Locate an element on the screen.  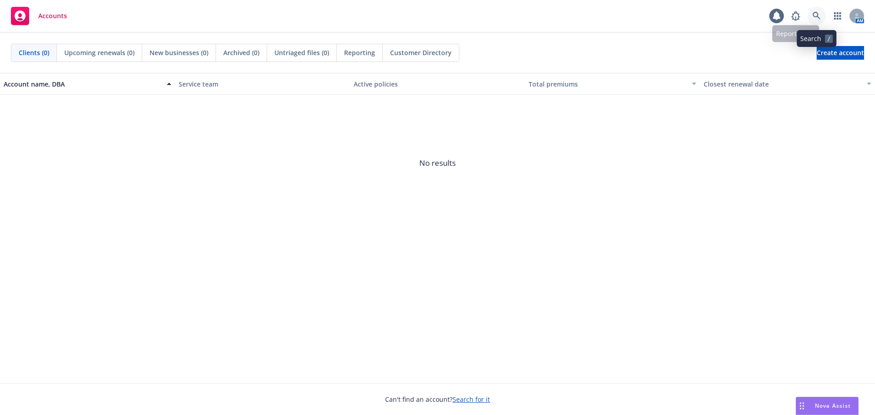
span: Untriaged files (0) is located at coordinates (302, 52).